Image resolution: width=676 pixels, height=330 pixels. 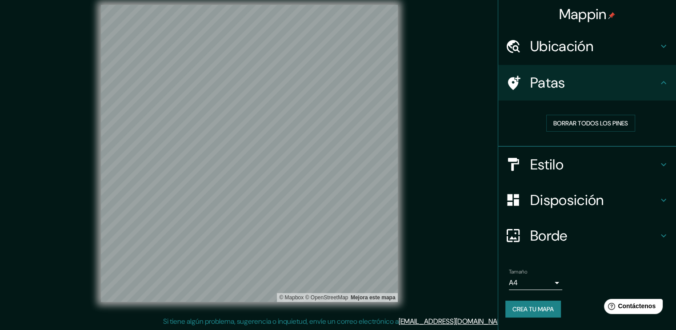 I want to click on font: Crea tu mapa, so click(x=533, y=309).